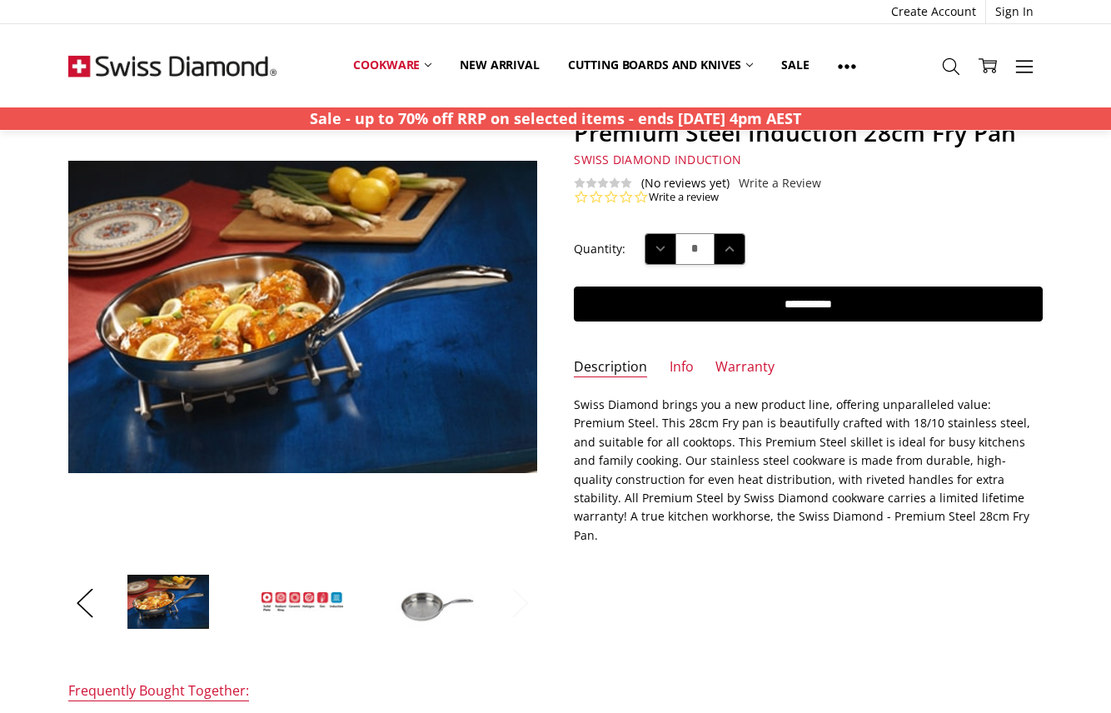 The height and width of the screenshot is (713, 1111). I want to click on span: Swiss Diamond Induction, so click(657, 159).